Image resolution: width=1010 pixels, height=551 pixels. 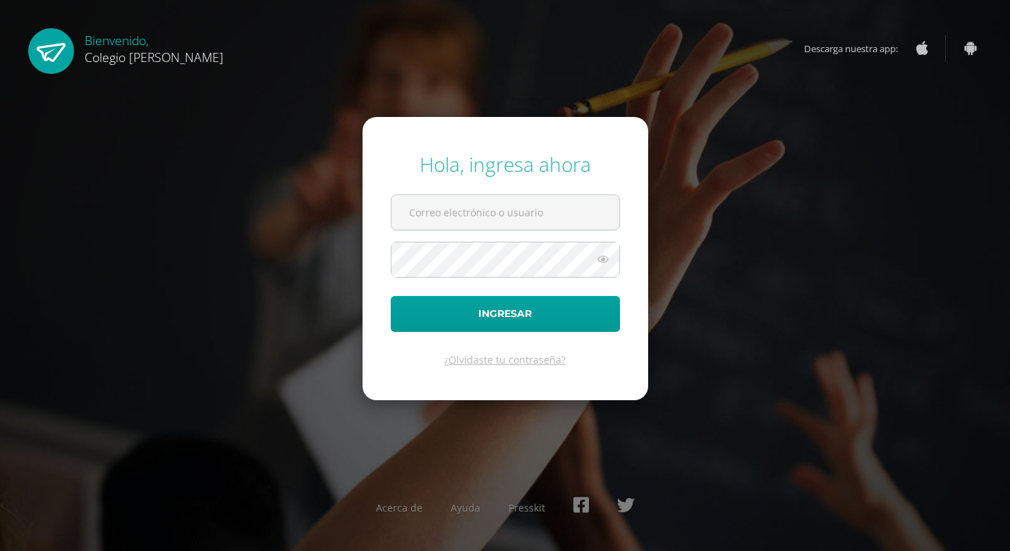 I want to click on div: Hola, ingresa ahora, so click(x=505, y=164).